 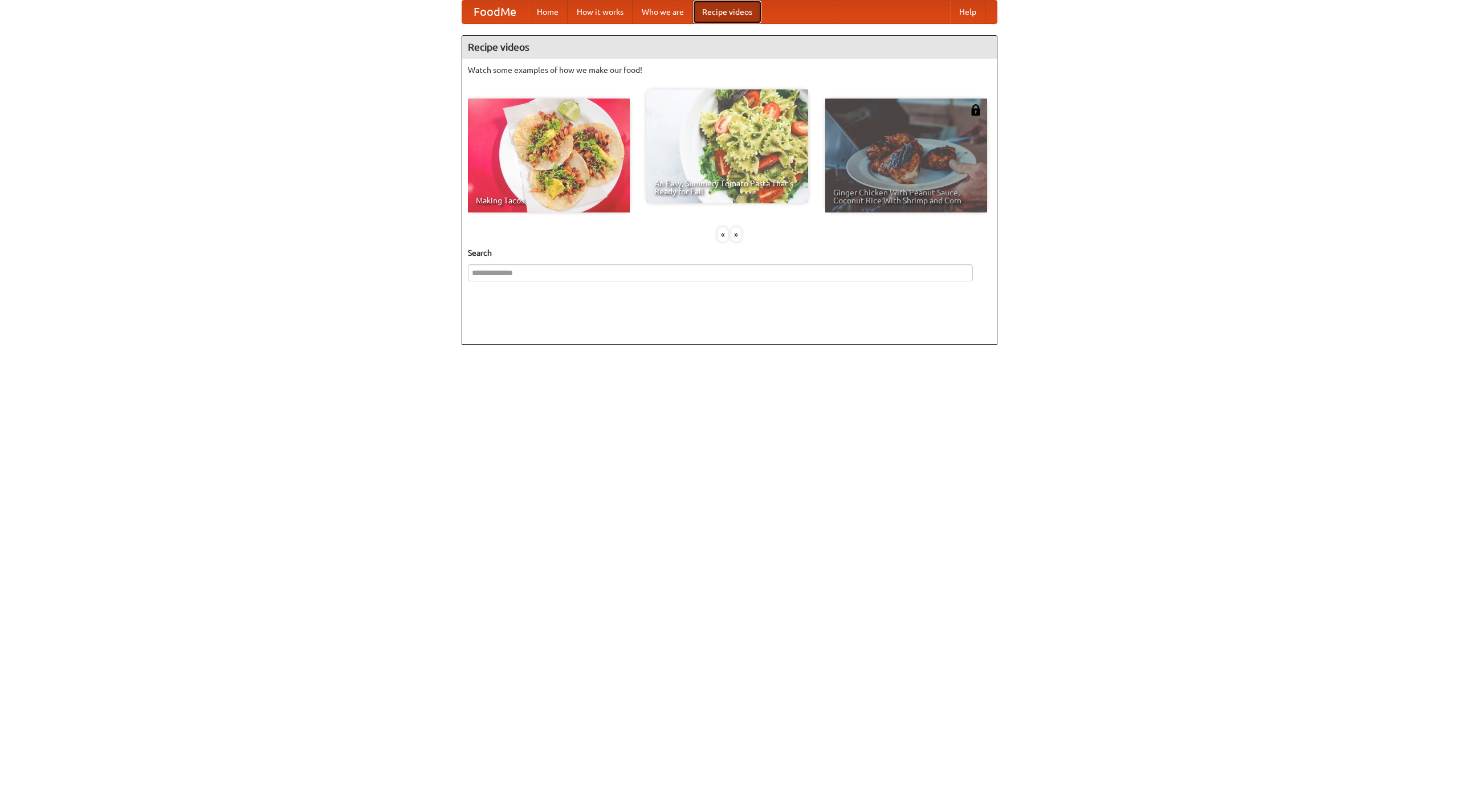 I want to click on span: An Easy, Summery Tomato Pasta That's Ready for Fall, so click(x=727, y=187).